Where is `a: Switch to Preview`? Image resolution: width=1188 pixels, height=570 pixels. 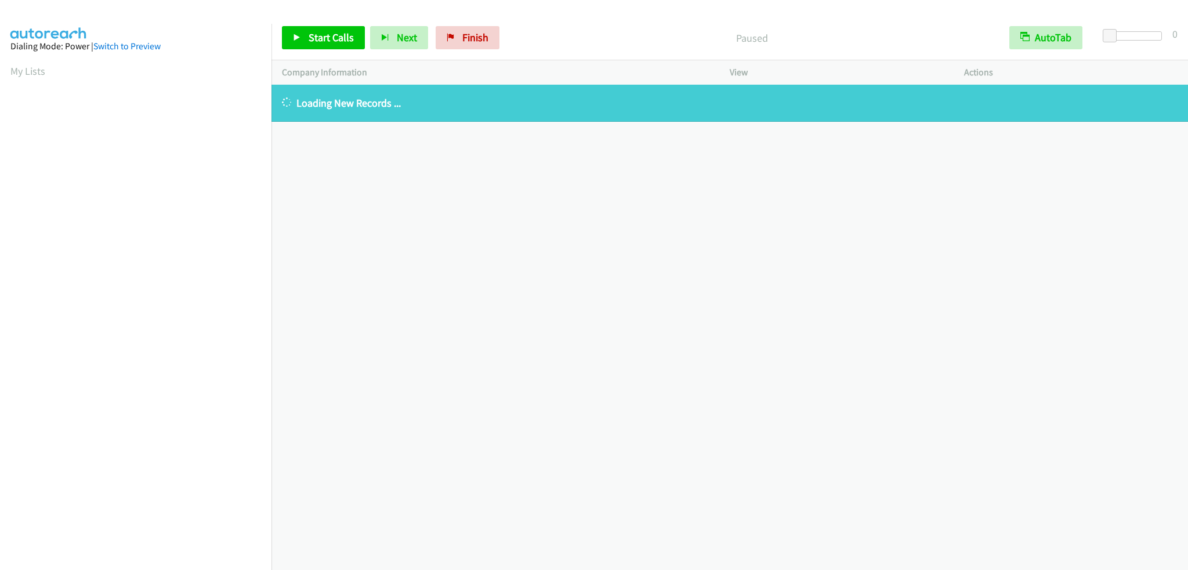 a: Switch to Preview is located at coordinates (127, 46).